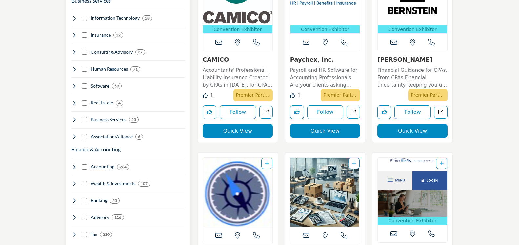 Image resolution: width=519 pixels, height=245 pixels. What do you see at coordinates (103, 166) in the screenshot?
I see `h4: Accounting: Financial statements, bookkeeping, auditing` at bounding box center [103, 166].